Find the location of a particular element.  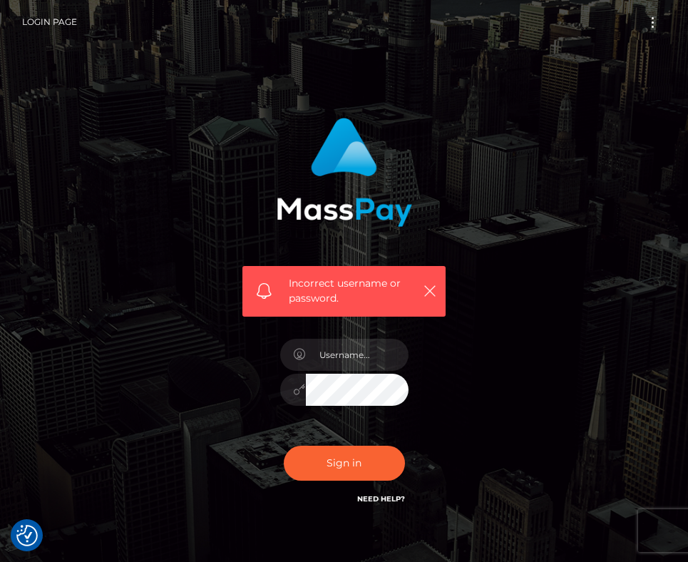

input: Username... is located at coordinates (357, 354).